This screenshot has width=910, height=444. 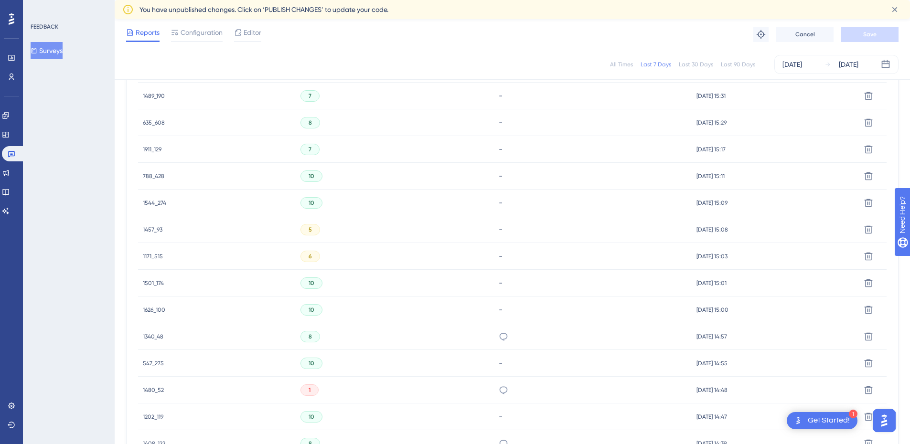 I want to click on span: 547_275, so click(x=153, y=363).